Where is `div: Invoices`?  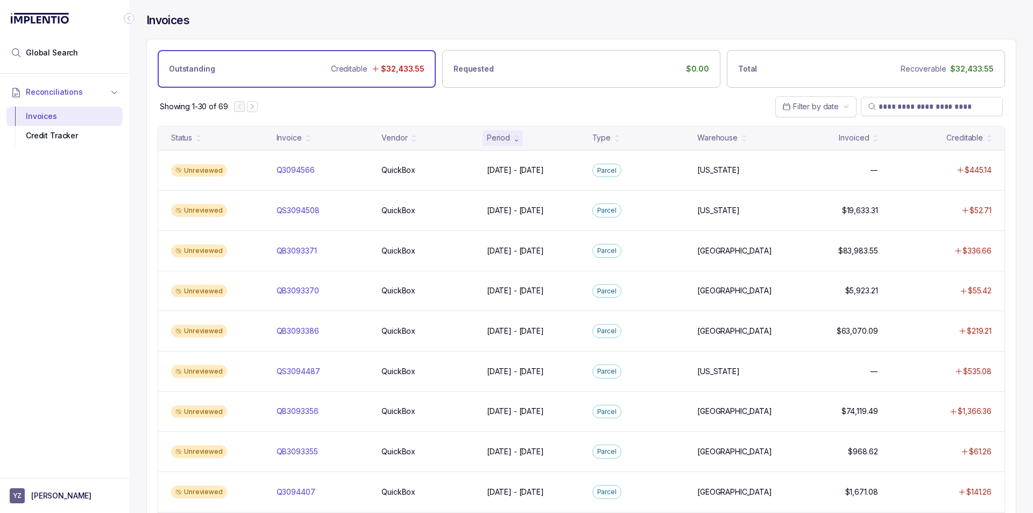
div: Invoices is located at coordinates (65, 116).